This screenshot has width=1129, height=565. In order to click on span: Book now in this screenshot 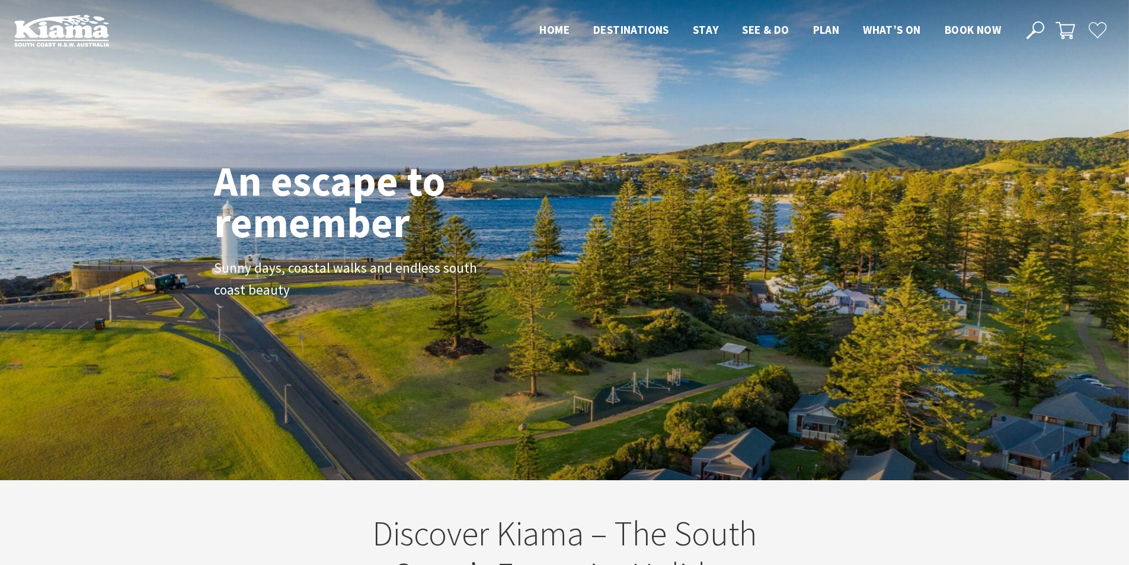, I will do `click(973, 30)`.